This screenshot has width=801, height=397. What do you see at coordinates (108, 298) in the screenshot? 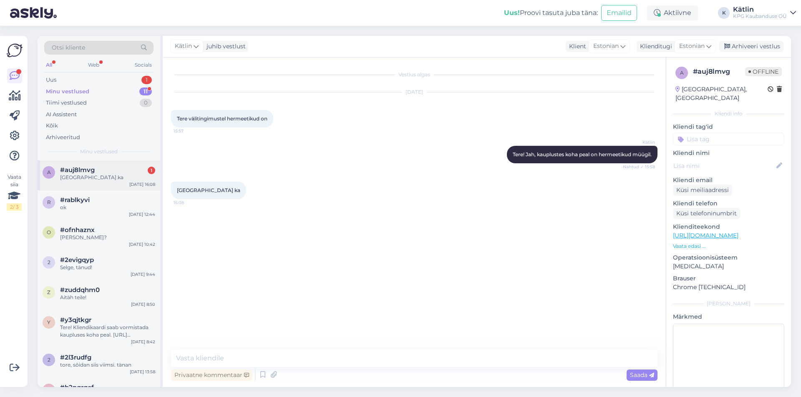
I see `div: Aitäh teile!` at bounding box center [108, 298].